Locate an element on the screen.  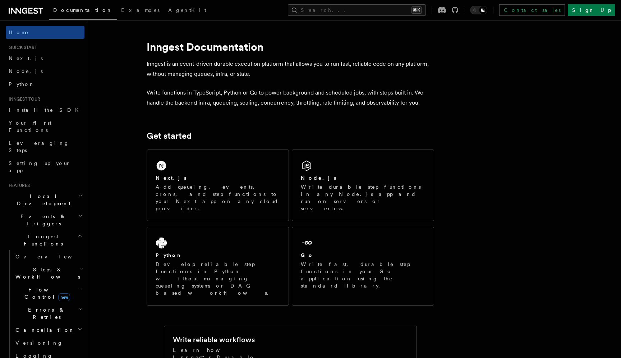
button: Events & Triggers is located at coordinates (45, 220).